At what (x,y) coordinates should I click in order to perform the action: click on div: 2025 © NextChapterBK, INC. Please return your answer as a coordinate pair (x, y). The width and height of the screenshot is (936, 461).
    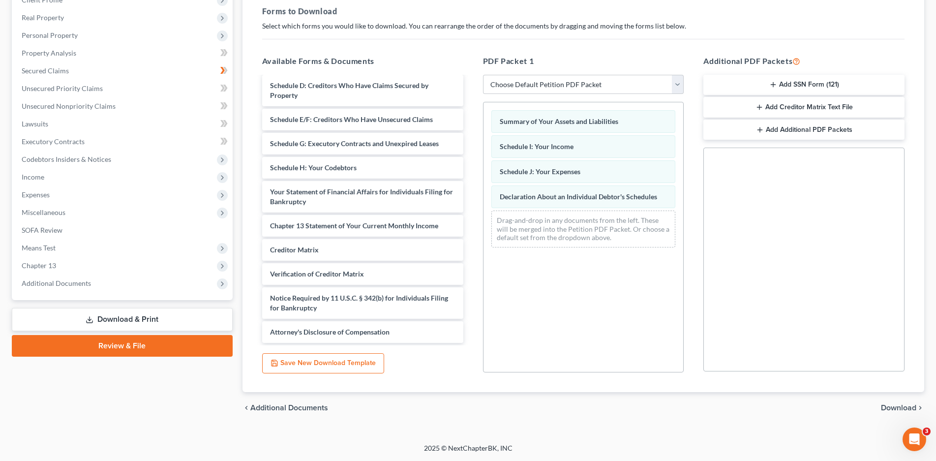
    Looking at the image, I should click on (468, 452).